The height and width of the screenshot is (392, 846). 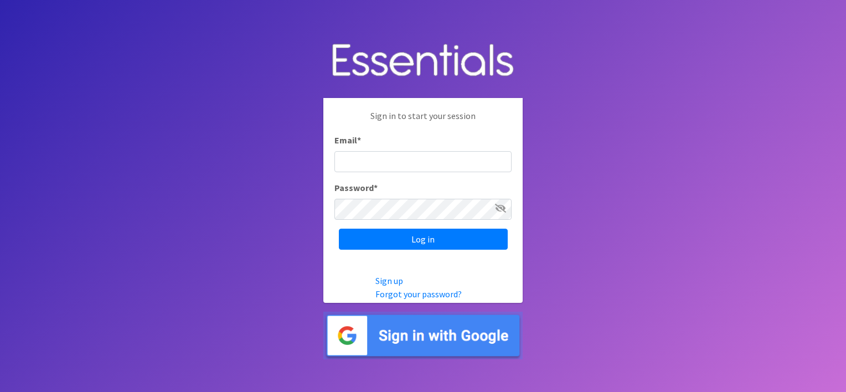 I want to click on img: Sign in with Google, so click(x=423, y=336).